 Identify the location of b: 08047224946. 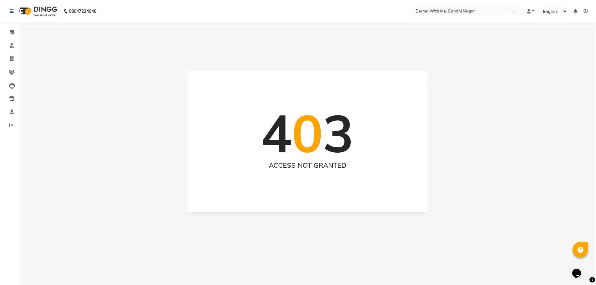
(83, 11).